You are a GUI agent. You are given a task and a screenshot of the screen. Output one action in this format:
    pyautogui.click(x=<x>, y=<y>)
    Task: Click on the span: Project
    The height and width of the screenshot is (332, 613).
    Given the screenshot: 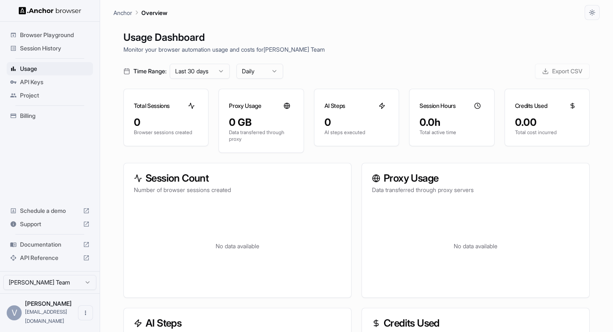 What is the action you would take?
    pyautogui.click(x=55, y=95)
    